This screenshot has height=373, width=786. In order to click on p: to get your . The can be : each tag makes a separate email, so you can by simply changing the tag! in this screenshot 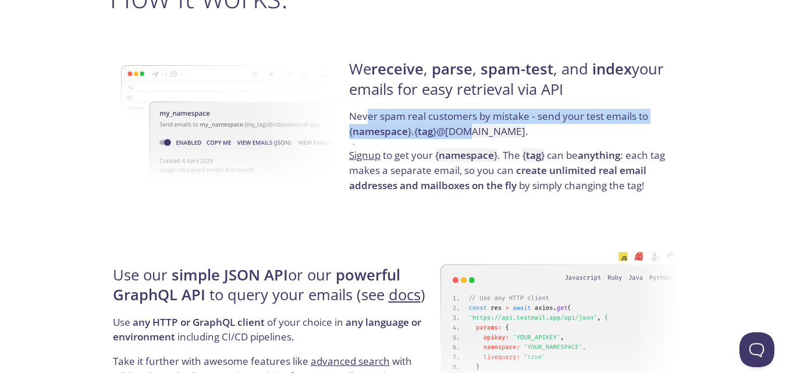, I will do `click(511, 170)`.